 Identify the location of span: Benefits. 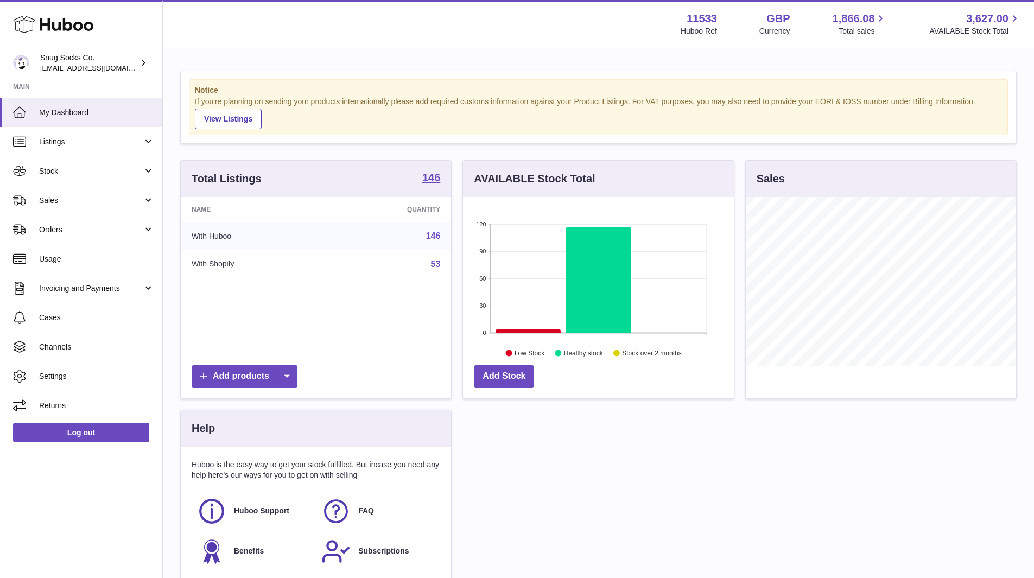
(249, 551).